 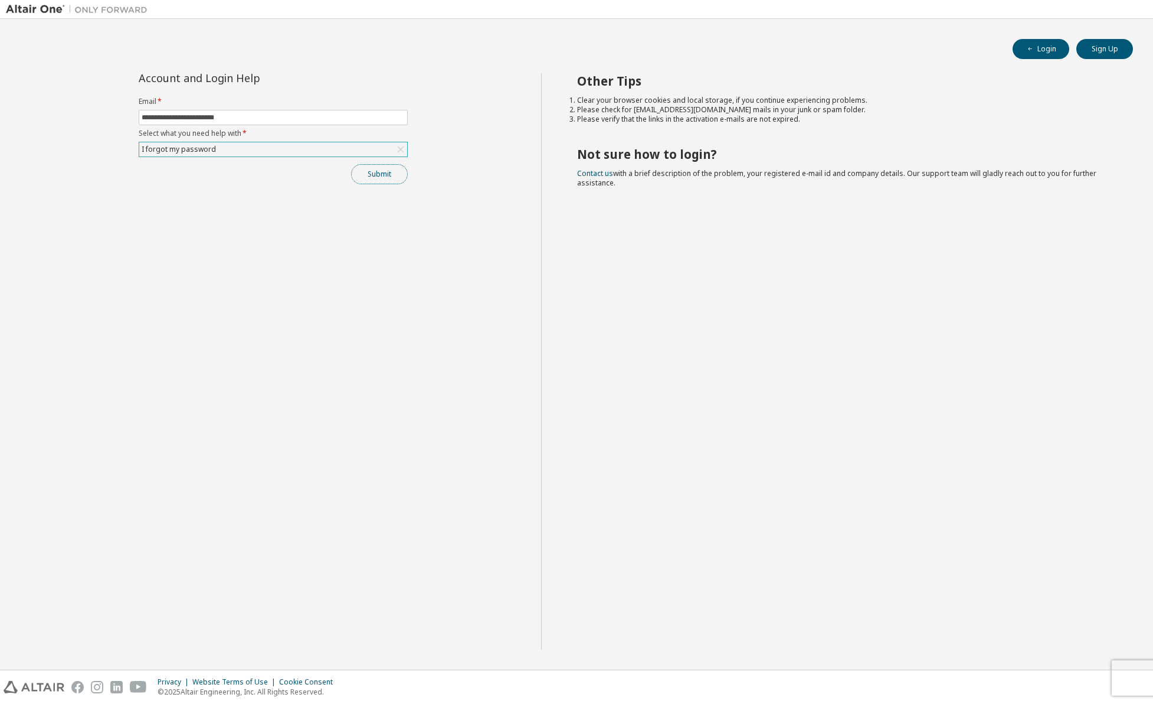 I want to click on button: Sign Up, so click(x=1105, y=49).